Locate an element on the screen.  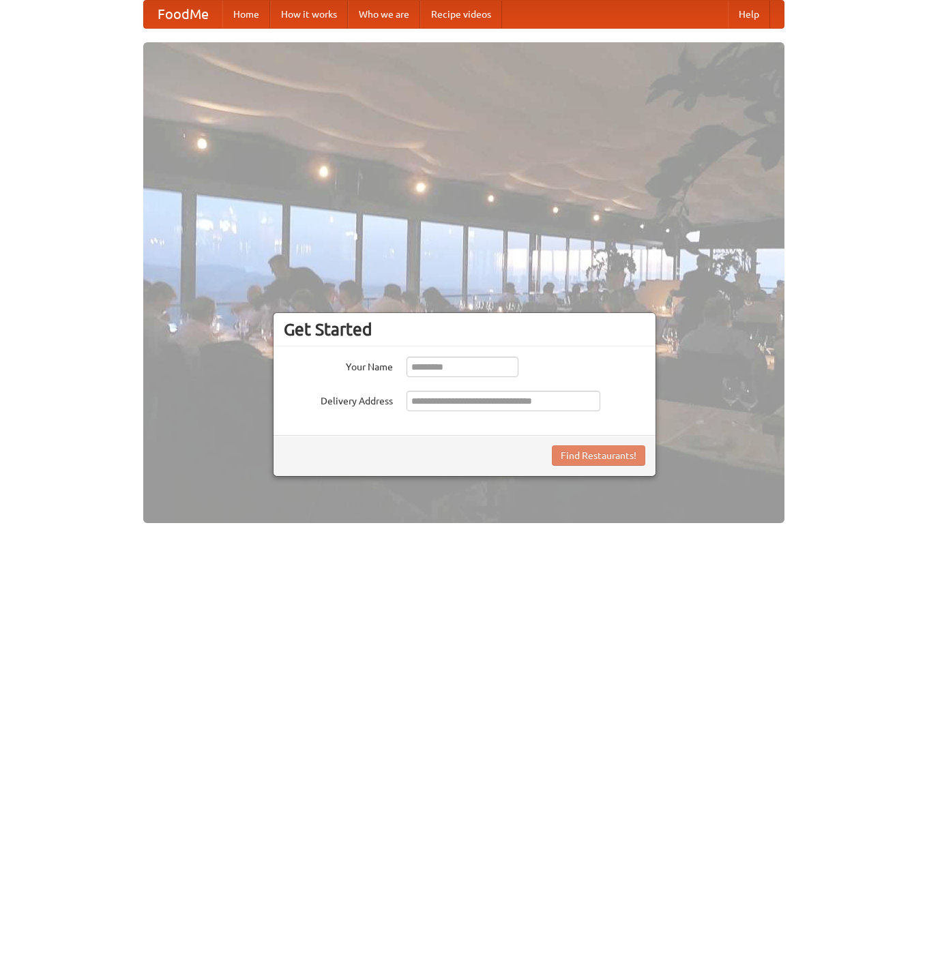
a: Help is located at coordinates (749, 14).